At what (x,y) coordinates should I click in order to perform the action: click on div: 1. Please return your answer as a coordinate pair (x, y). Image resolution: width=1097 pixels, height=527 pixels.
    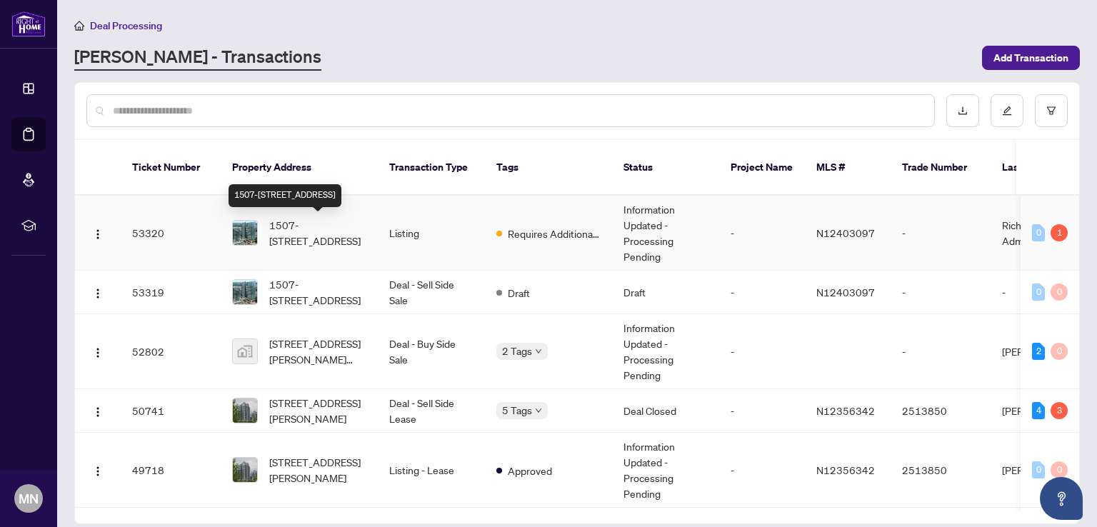
    Looking at the image, I should click on (1059, 233).